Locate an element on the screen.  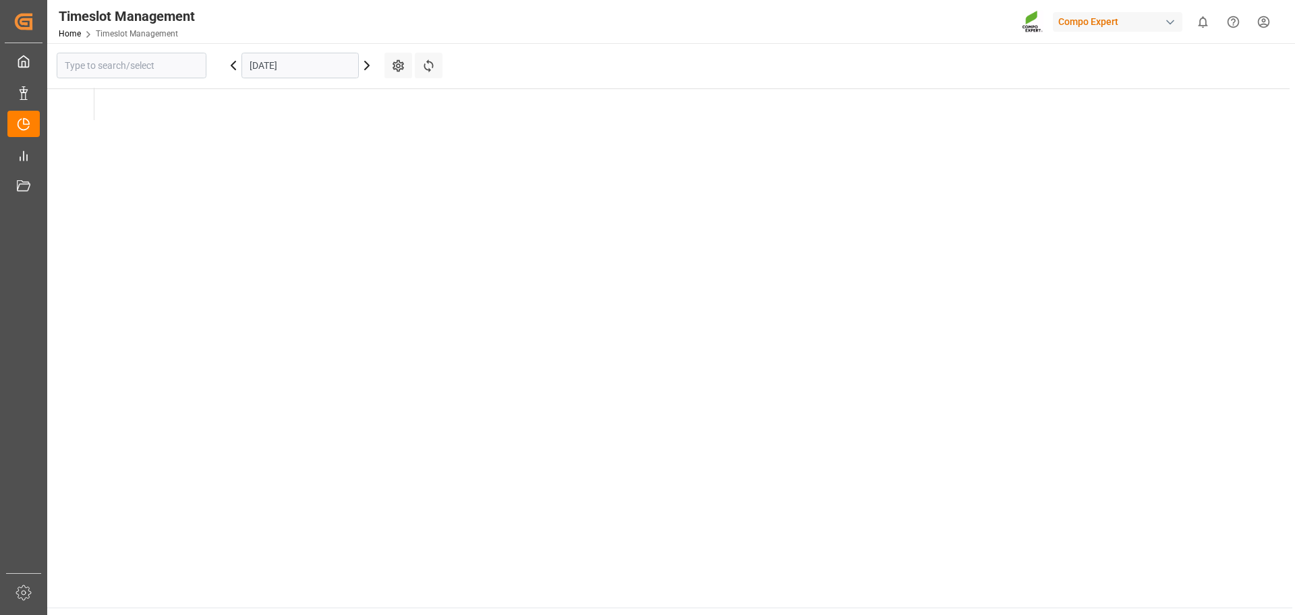
div: Timeslot Management is located at coordinates (127, 16).